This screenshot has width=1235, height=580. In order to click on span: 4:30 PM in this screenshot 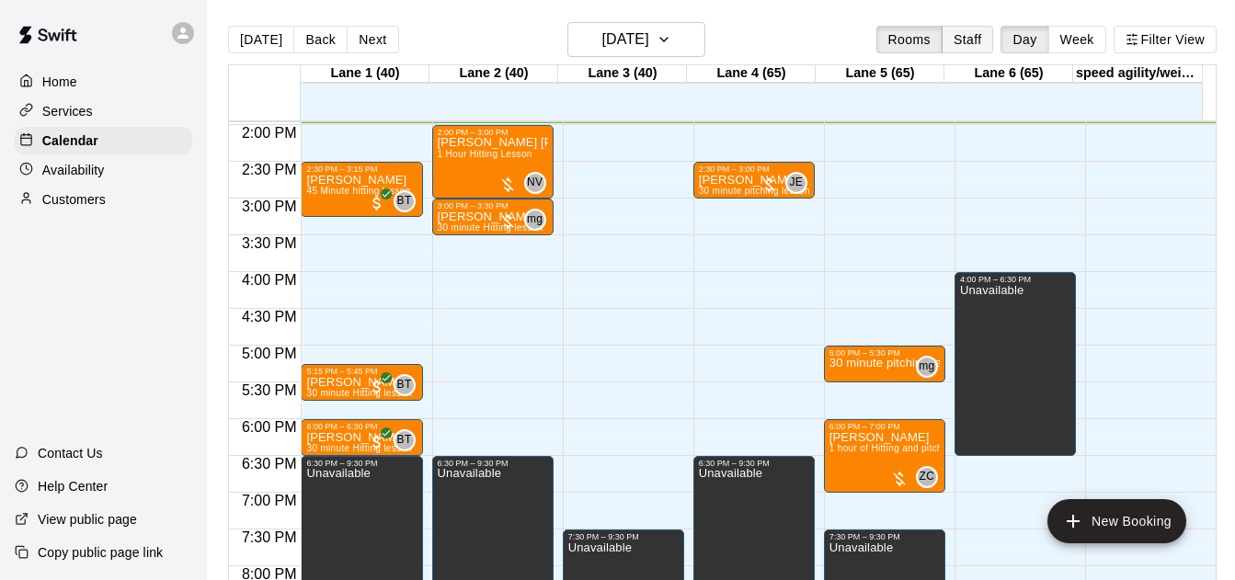, I will do `click(269, 316)`.